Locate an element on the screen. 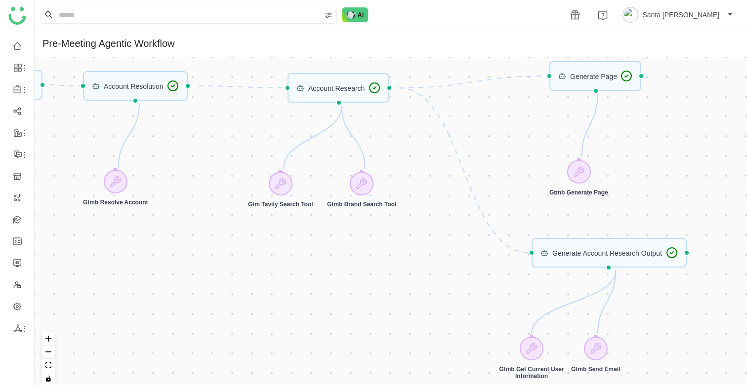 This screenshot has width=747, height=385. g: Edge from 68ad817aa4aab14485f75b38 to tool-gtmb_resolve_account-68ad817aa4aab14485f75b38 is located at coordinates (129, 135).